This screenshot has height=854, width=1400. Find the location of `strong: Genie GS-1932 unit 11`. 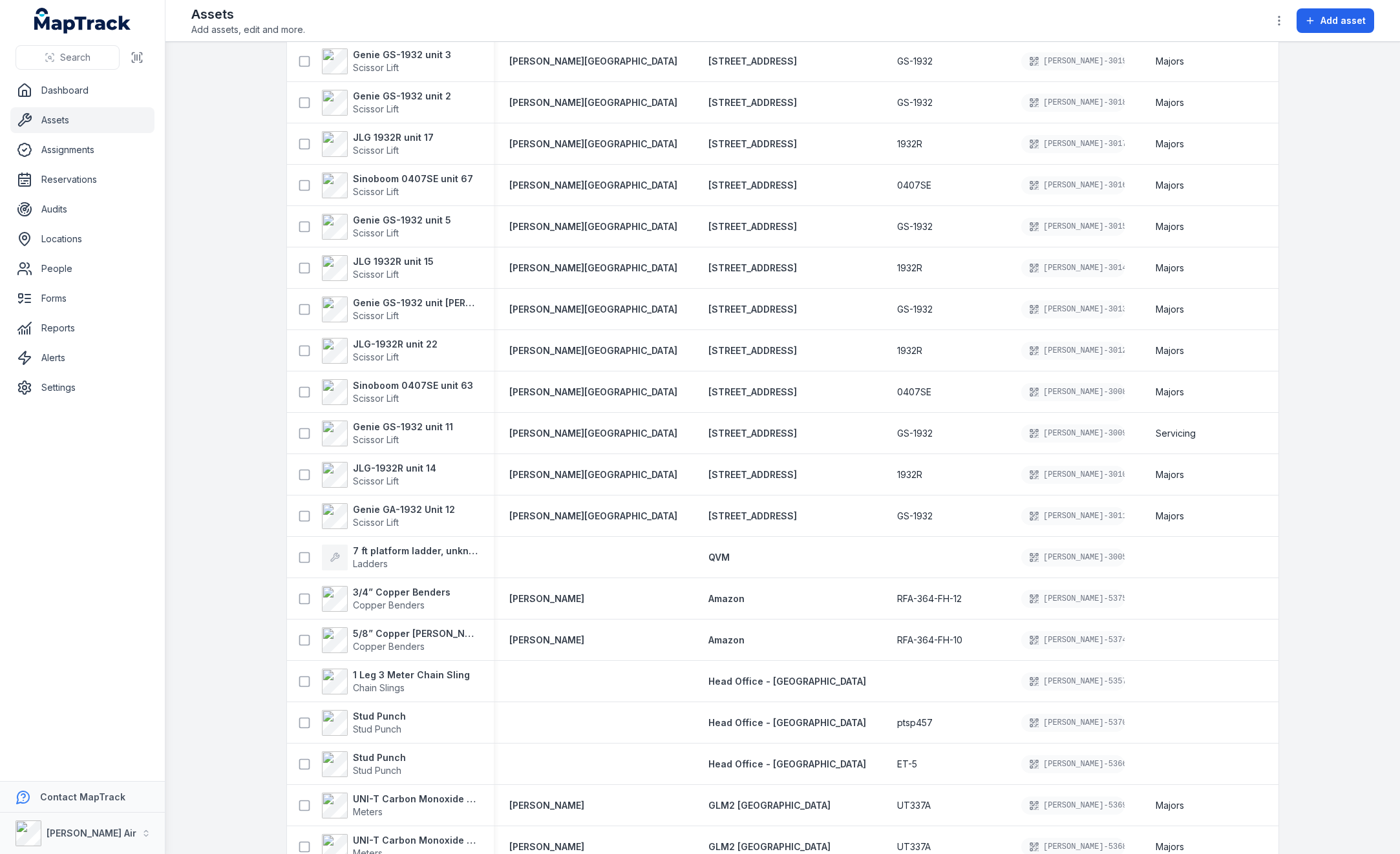

strong: Genie GS-1932 unit 11 is located at coordinates (403, 427).